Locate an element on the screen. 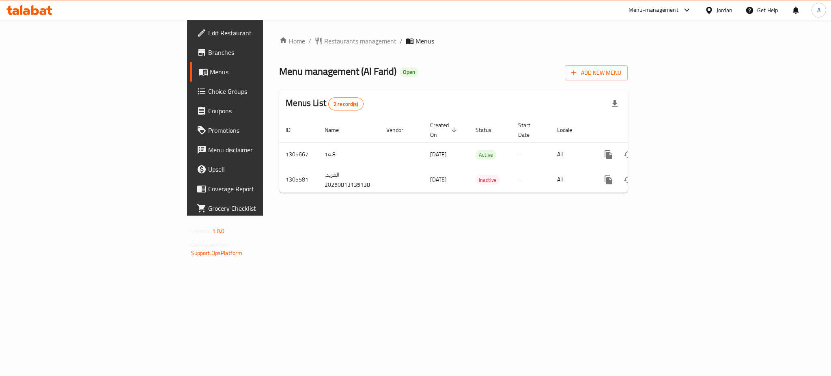 The height and width of the screenshot is (376, 831). div: Jordan is located at coordinates (724, 10).